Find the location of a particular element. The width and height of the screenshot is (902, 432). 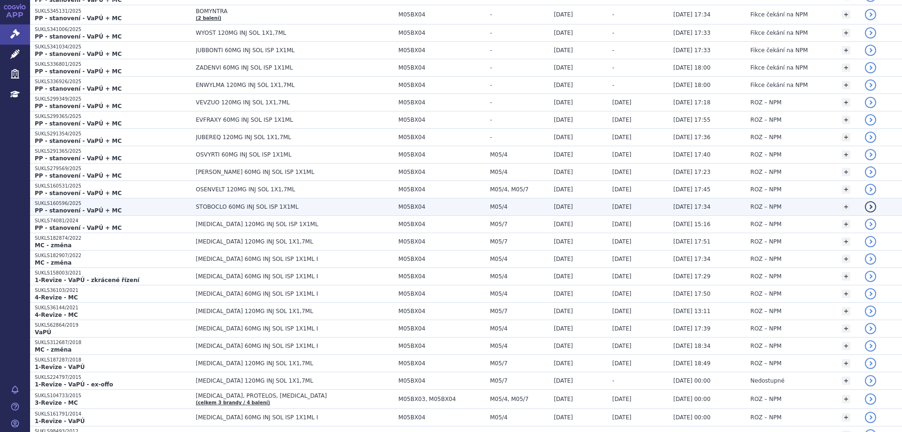

strong: 4-Revize - MC is located at coordinates (56, 315).